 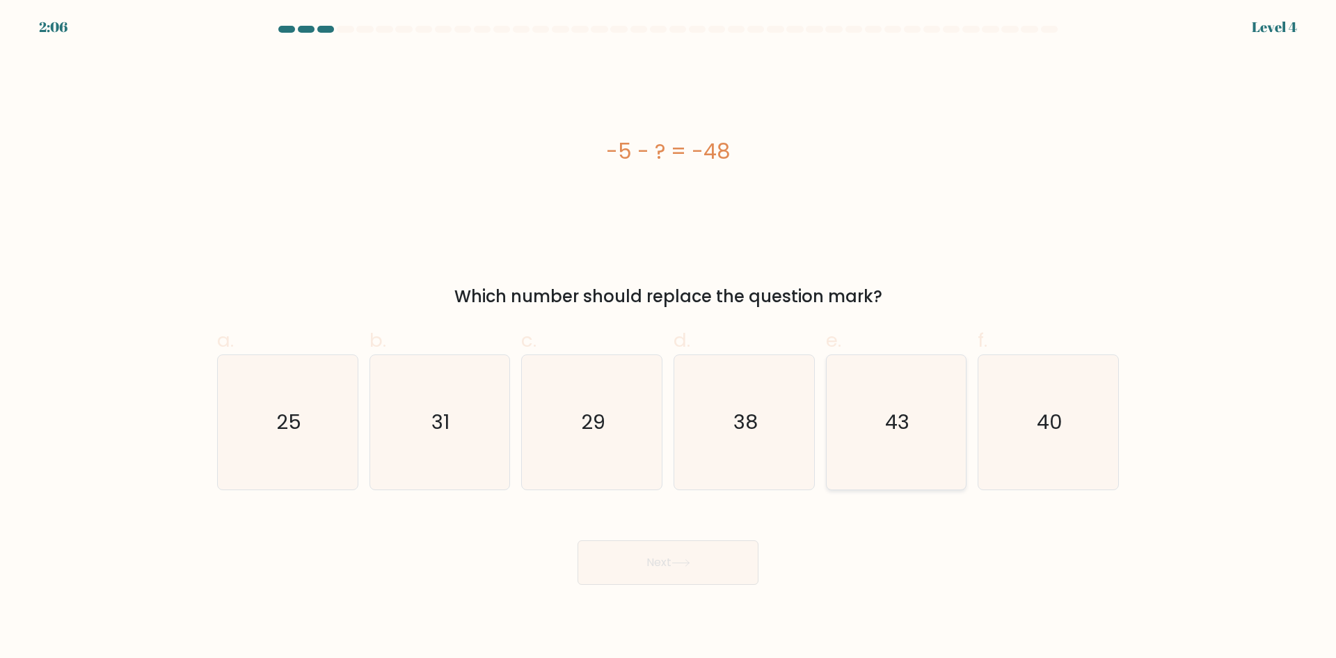 I want to click on button: Next, so click(x=668, y=562).